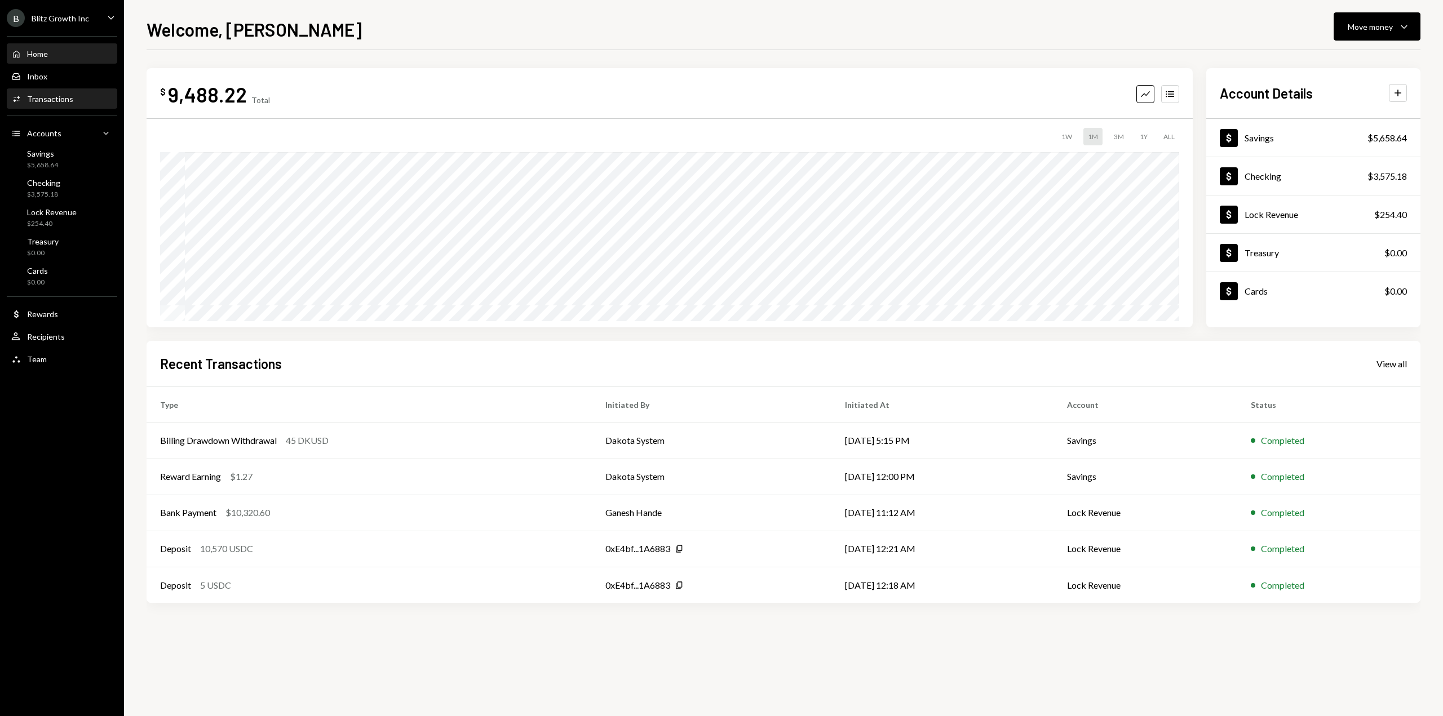 The height and width of the screenshot is (716, 1443). Describe the element at coordinates (37, 76) in the screenshot. I see `div: Inbox` at that location.